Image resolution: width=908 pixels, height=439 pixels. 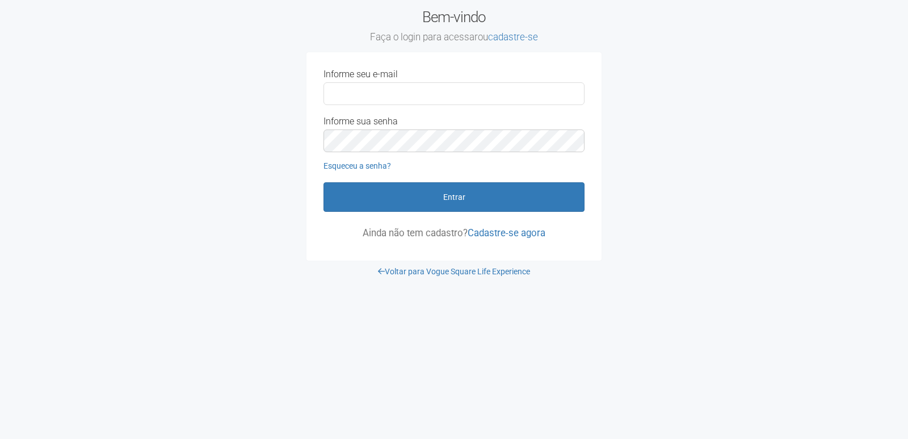 What do you see at coordinates (506, 233) in the screenshot?
I see `a: Cadastre-se agora` at bounding box center [506, 233].